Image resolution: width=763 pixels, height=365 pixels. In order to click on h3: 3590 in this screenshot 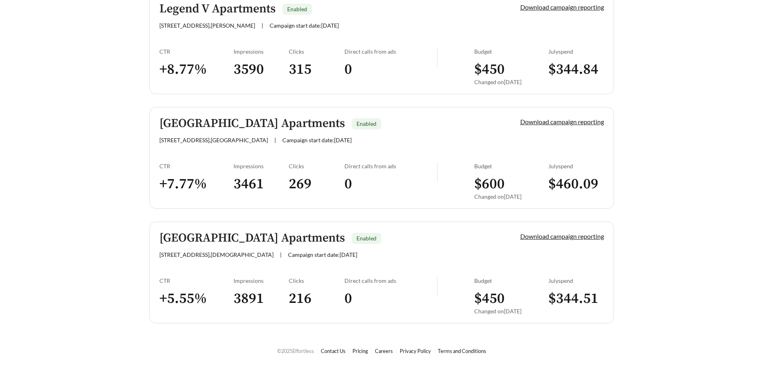, I will do `click(261, 69)`.